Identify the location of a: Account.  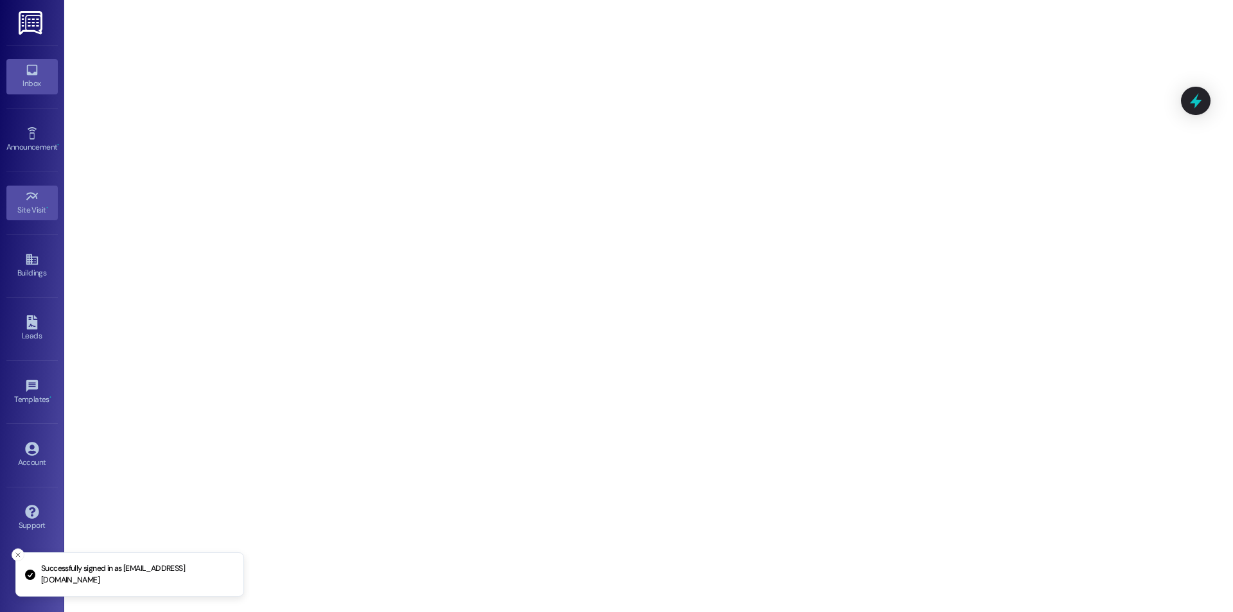
(32, 455).